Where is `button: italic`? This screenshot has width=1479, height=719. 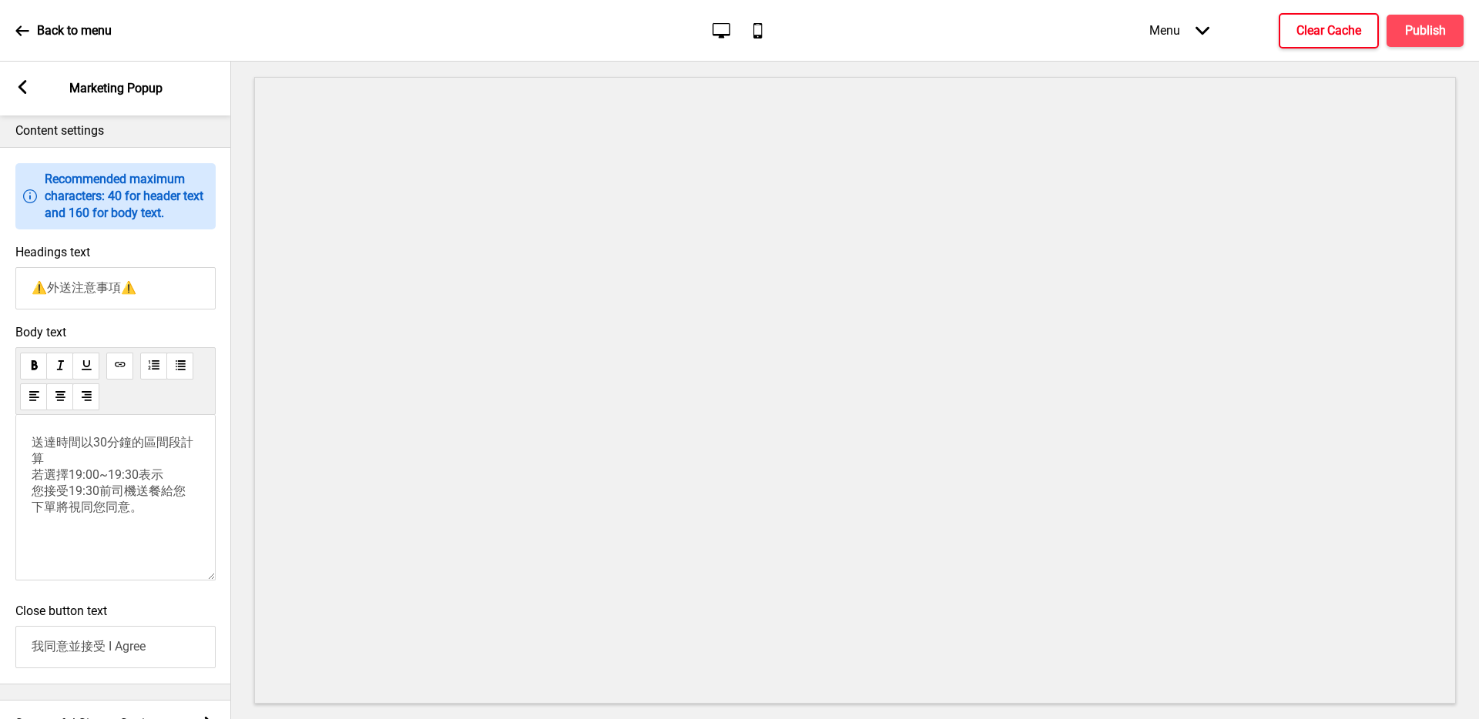
button: italic is located at coordinates (59, 366).